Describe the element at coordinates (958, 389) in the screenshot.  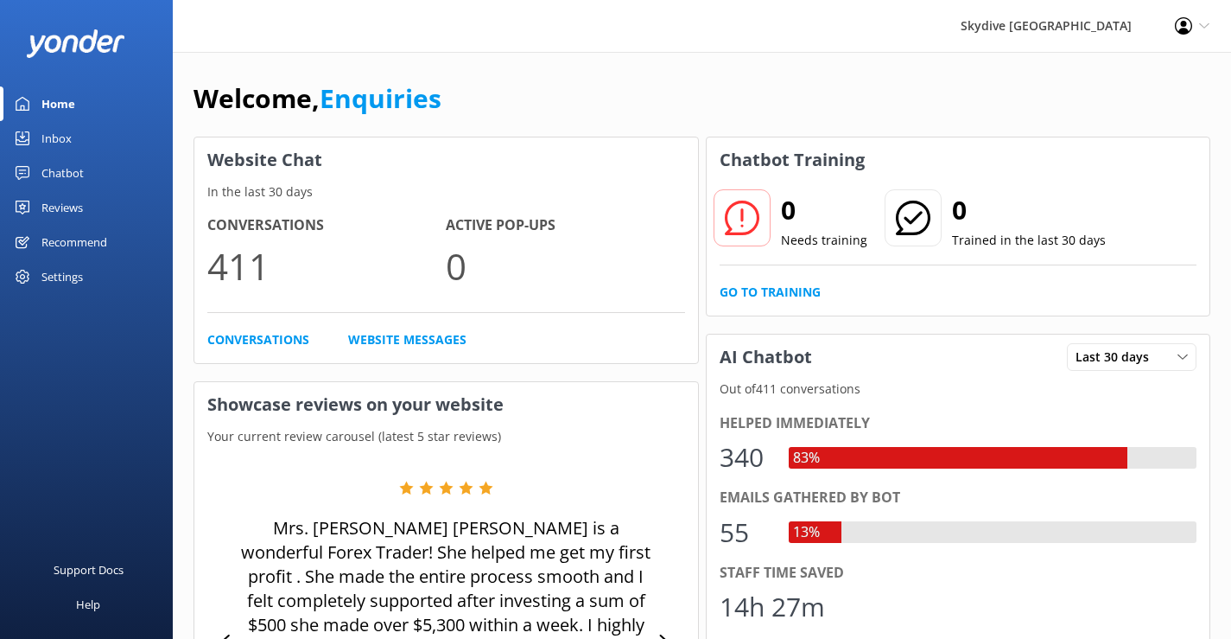
I see `p: Out of 411 conversations` at that location.